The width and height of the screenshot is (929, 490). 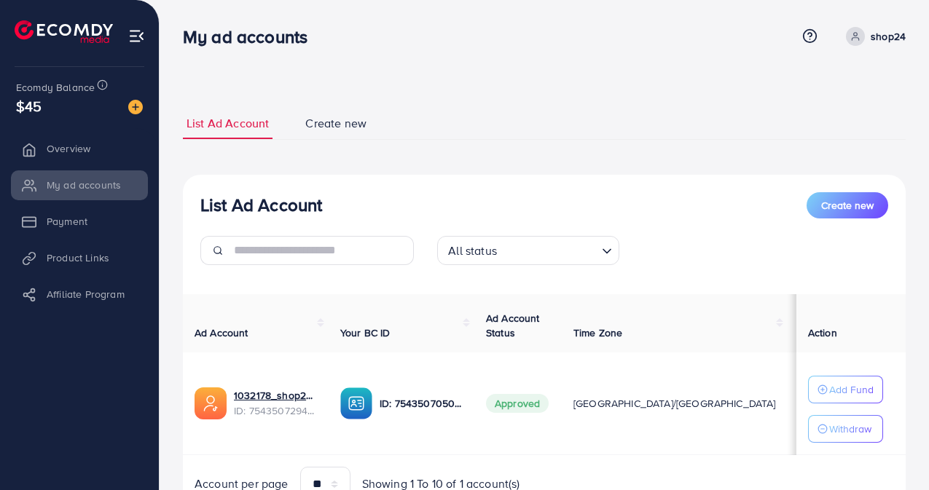 I want to click on p: shop24, so click(x=888, y=36).